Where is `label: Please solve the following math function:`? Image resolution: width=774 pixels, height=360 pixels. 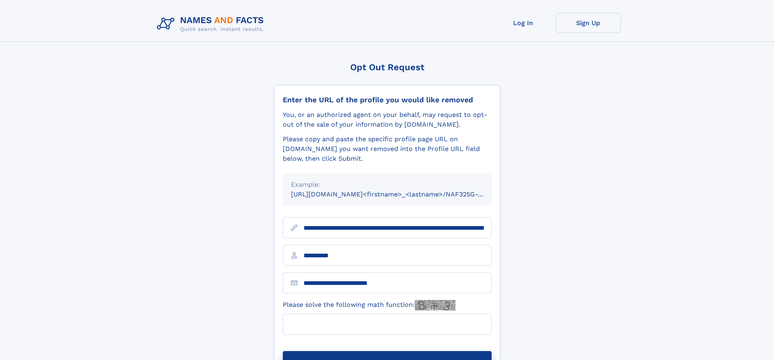
label: Please solve the following math function: is located at coordinates (369, 306).